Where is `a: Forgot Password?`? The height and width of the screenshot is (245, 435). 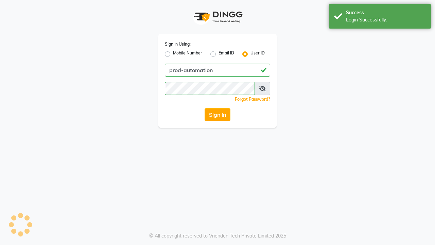 a: Forgot Password? is located at coordinates (252, 99).